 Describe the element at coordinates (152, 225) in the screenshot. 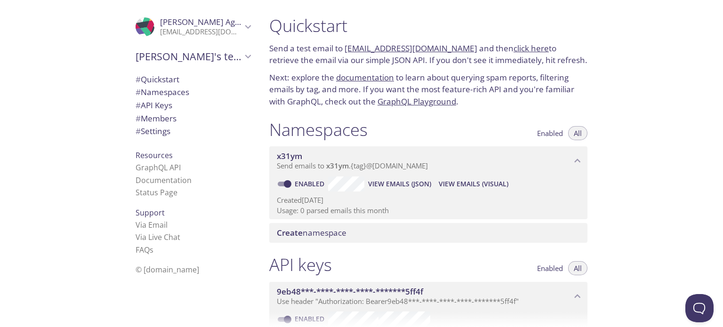

I see `a: Via Email` at that location.